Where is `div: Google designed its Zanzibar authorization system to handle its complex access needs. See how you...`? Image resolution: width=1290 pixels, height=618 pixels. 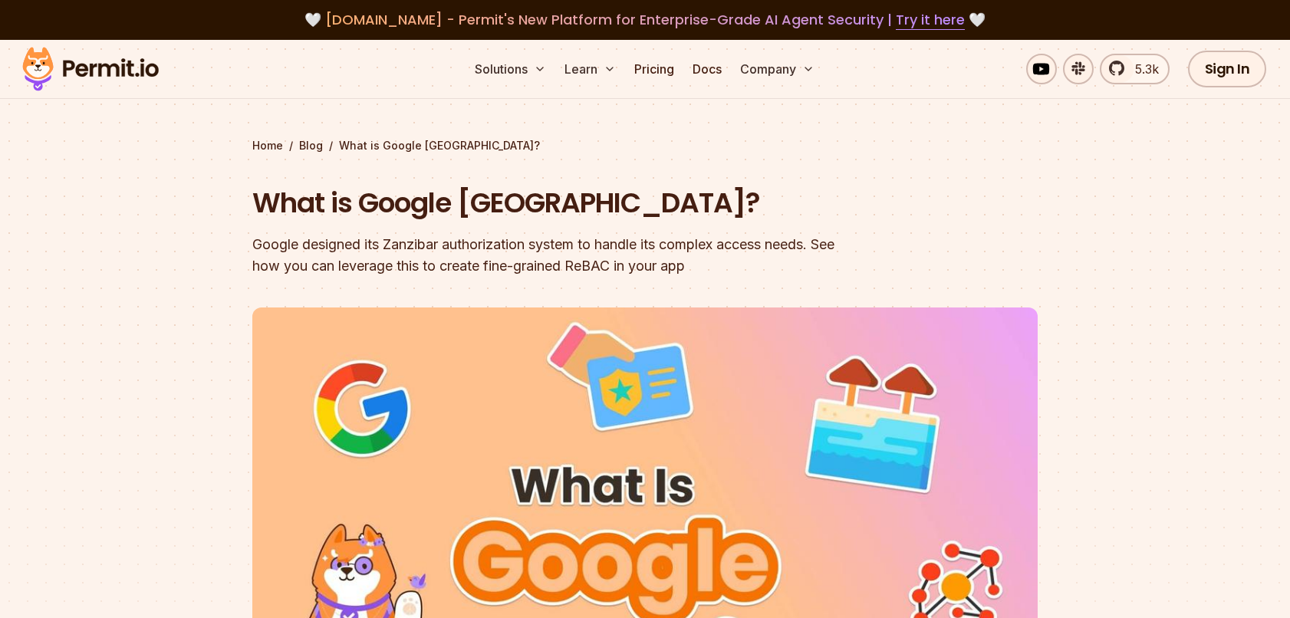
div: Google designed its Zanzibar authorization system to handle its complex access needs. See how you... is located at coordinates (547, 255).